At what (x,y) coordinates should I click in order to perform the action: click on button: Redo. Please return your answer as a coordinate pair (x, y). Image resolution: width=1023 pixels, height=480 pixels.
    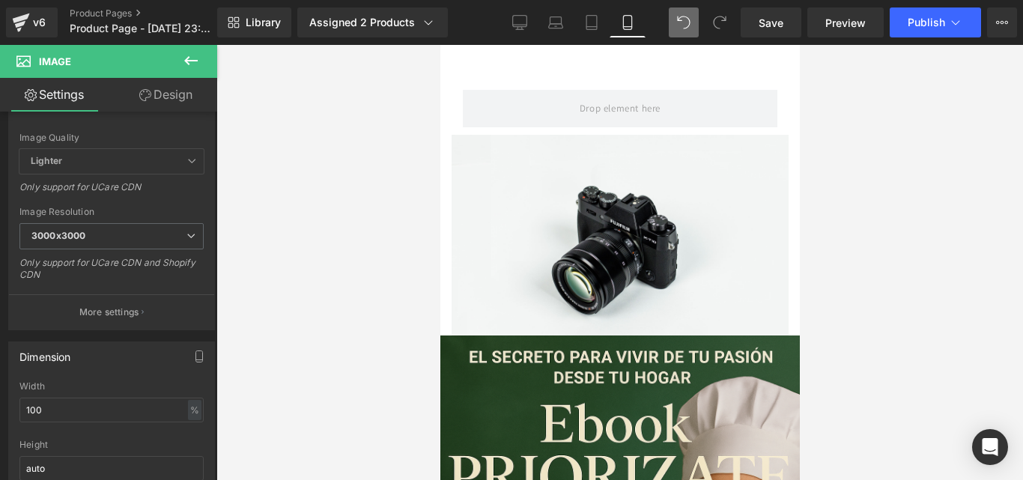
    Looking at the image, I should click on (720, 22).